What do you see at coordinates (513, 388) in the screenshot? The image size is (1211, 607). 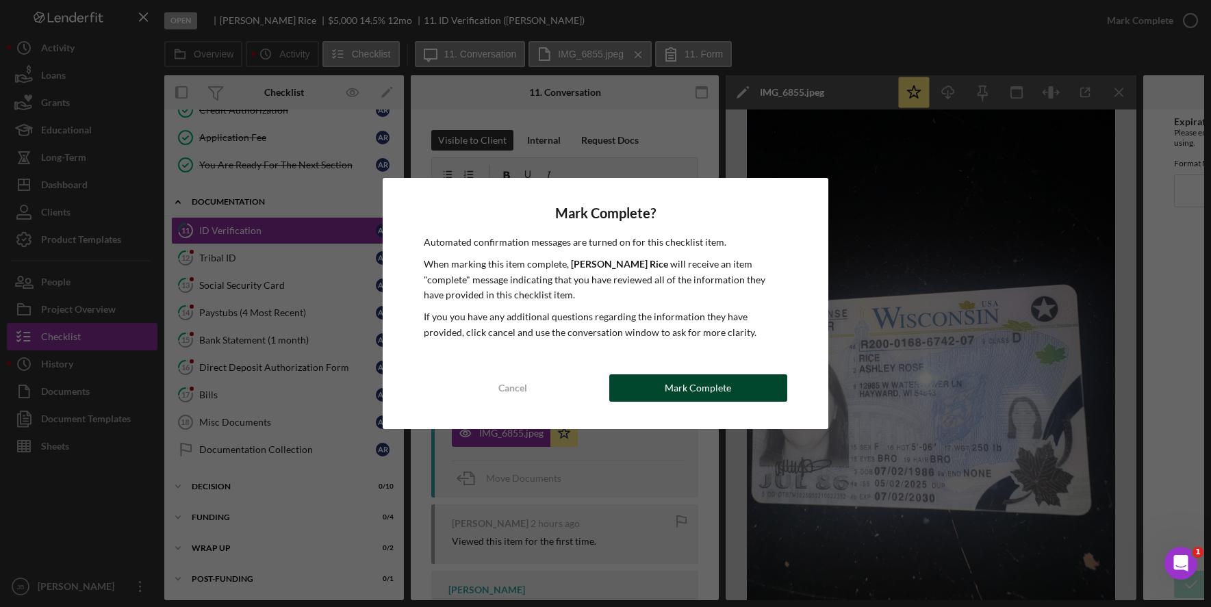 I see `div: Cancel` at bounding box center [513, 388].